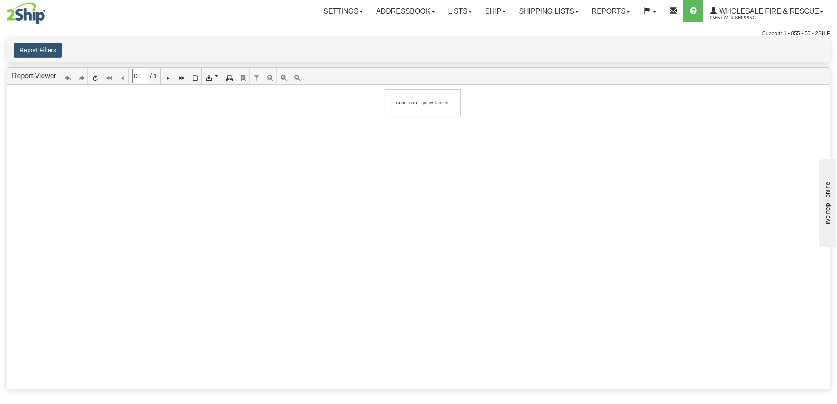 The height and width of the screenshot is (404, 837). I want to click on a: Ship, so click(495, 11).